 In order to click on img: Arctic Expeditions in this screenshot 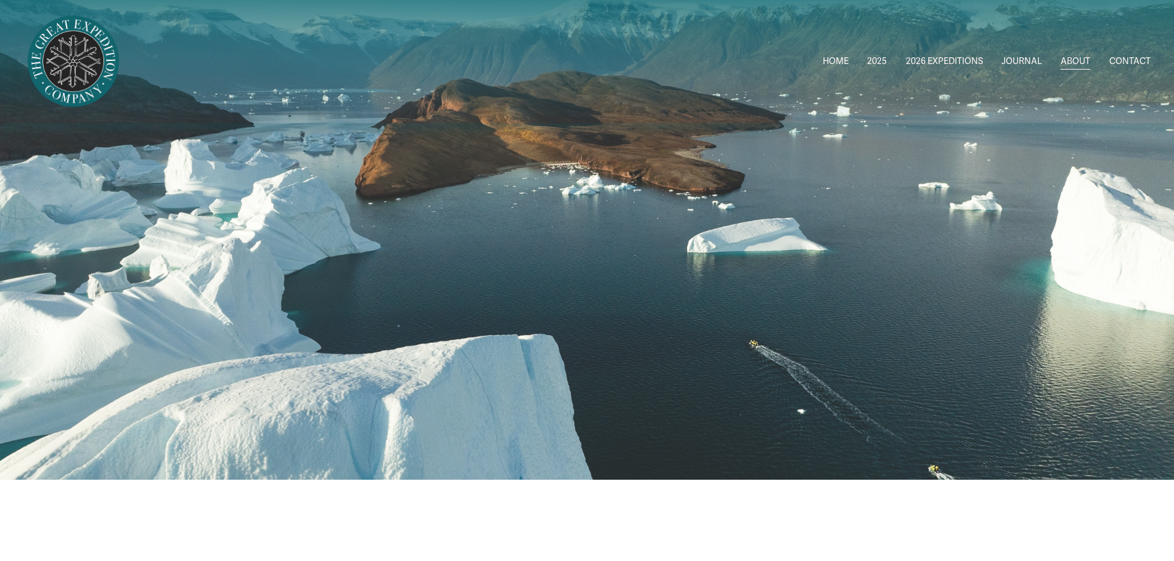, I will do `click(73, 62)`.